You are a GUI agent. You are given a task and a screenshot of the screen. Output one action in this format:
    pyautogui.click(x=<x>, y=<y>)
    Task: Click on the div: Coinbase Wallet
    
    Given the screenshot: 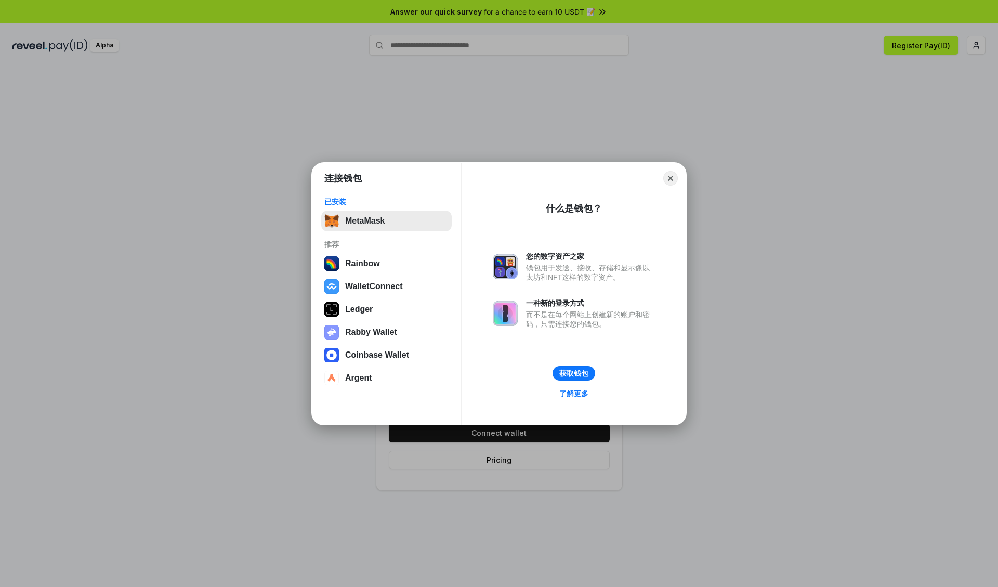 What is the action you would take?
    pyautogui.click(x=377, y=355)
    